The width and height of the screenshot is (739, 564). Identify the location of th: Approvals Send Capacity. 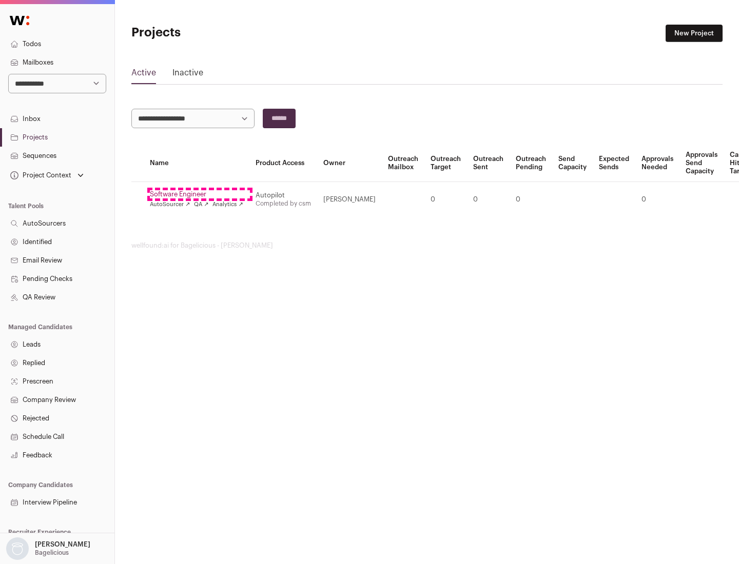
(701, 163).